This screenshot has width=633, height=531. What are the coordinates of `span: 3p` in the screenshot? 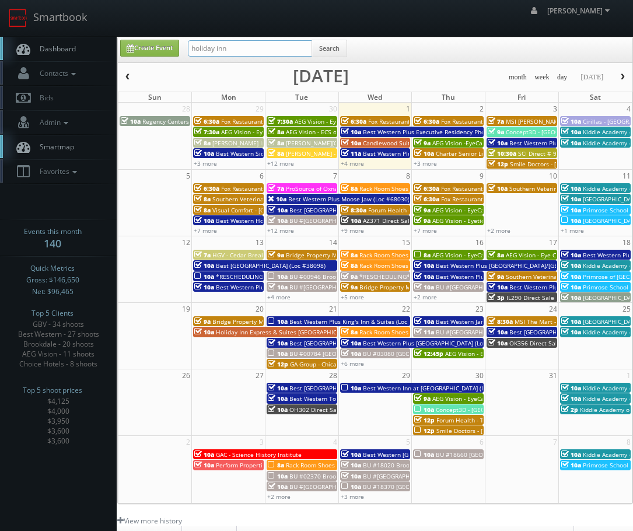 It's located at (496, 297).